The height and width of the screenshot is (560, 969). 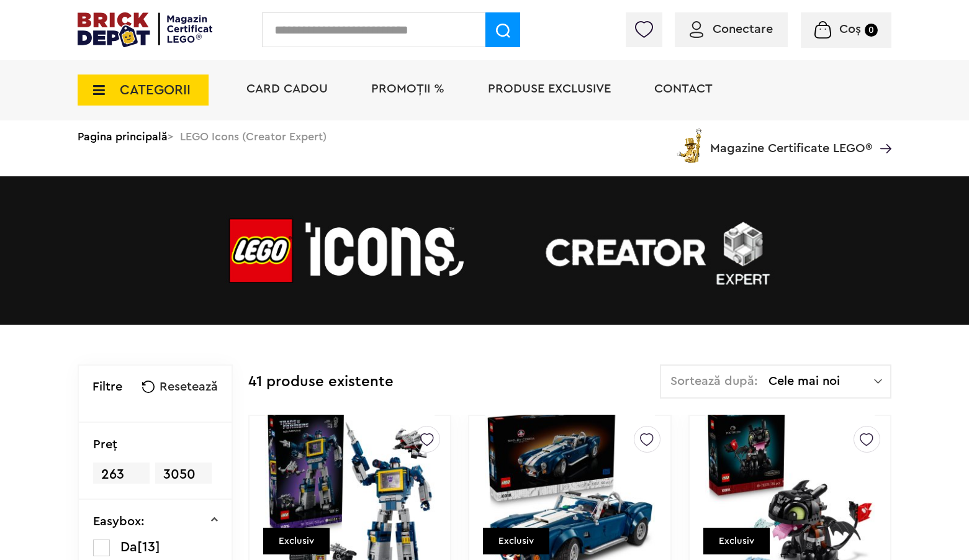 I want to click on span: Produse exclusive, so click(x=549, y=89).